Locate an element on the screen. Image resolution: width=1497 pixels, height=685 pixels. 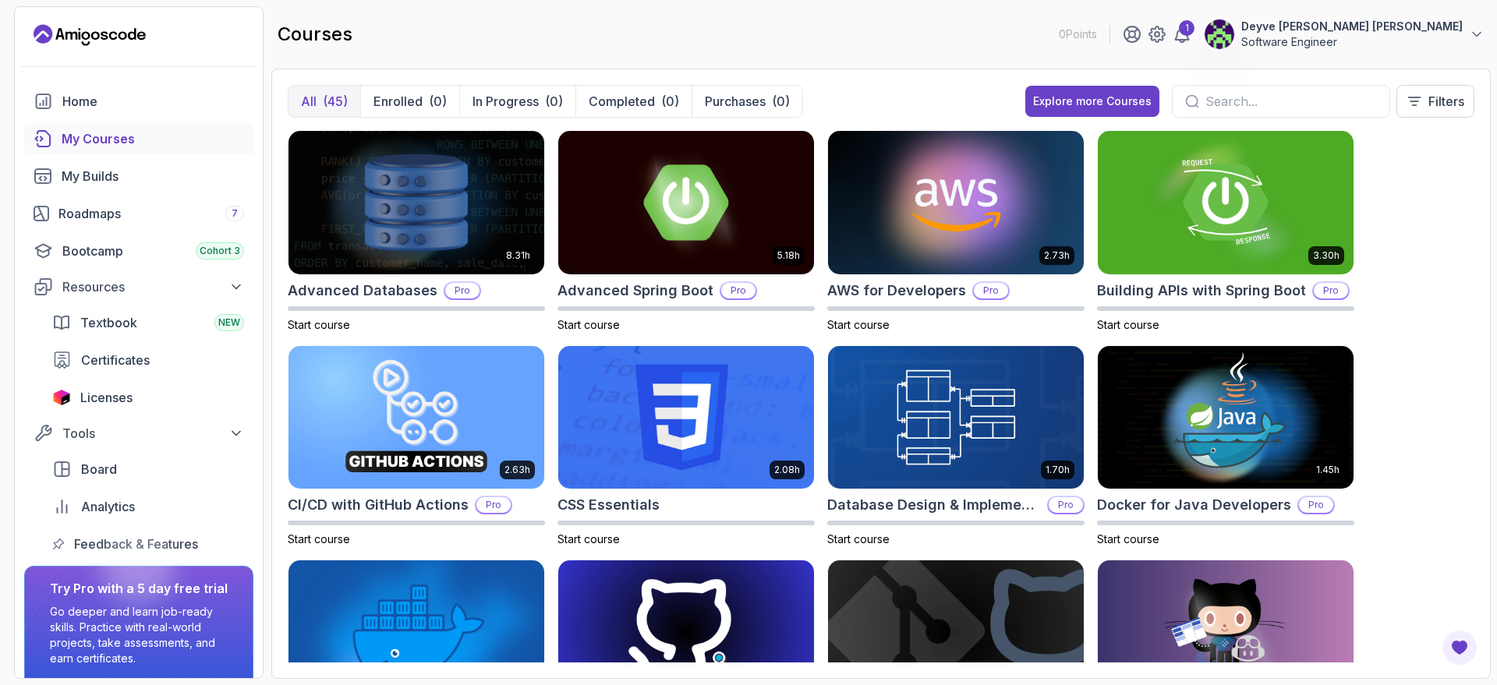
p: 1.45h is located at coordinates (1328, 470).